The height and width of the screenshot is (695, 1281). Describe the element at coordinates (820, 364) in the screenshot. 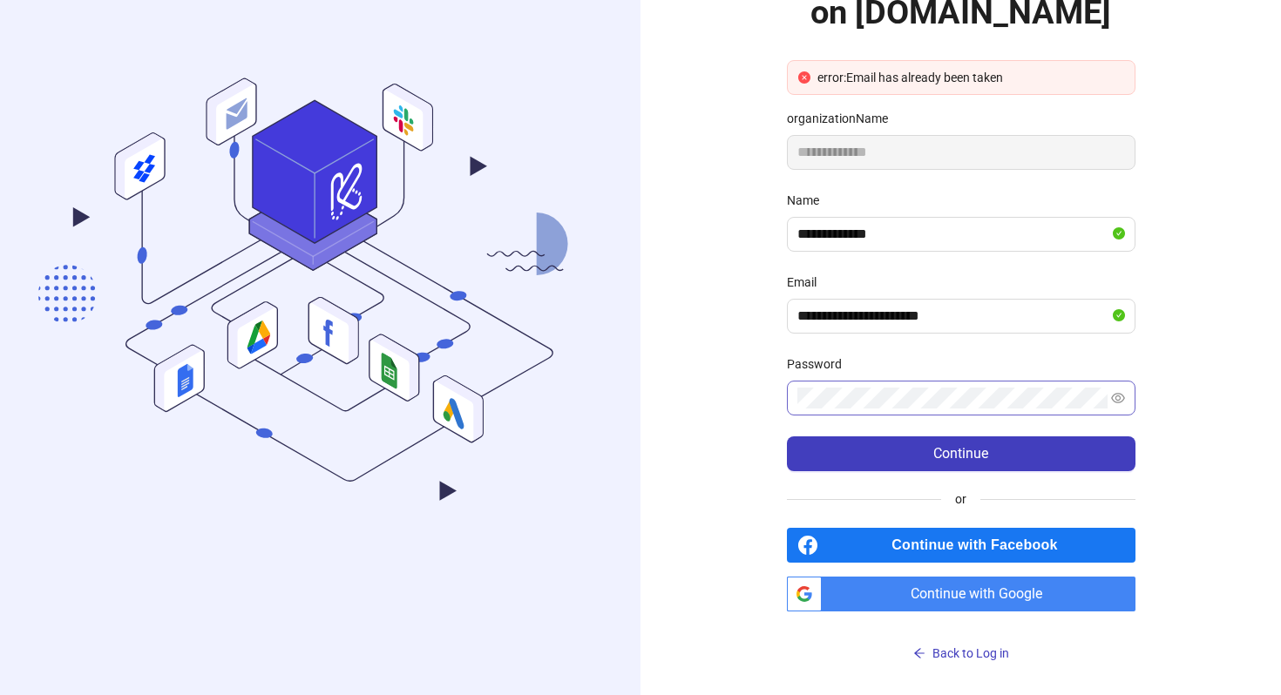

I see `label: Password` at that location.